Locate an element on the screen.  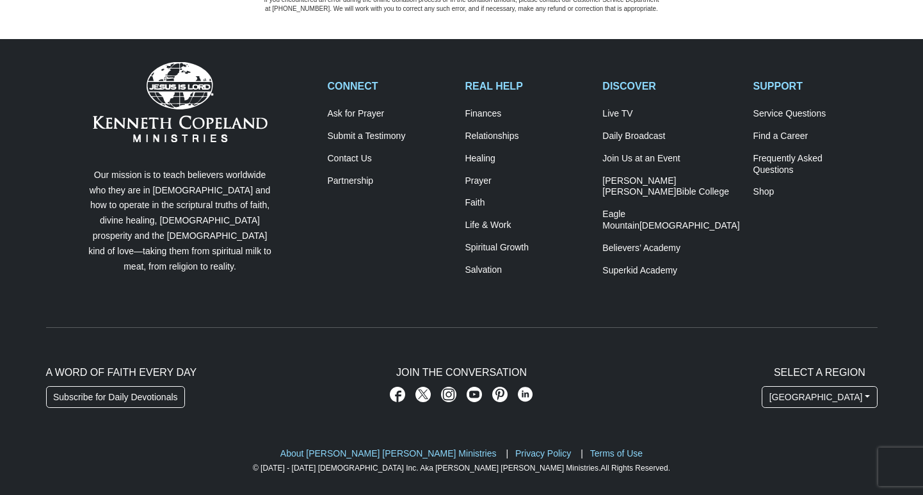
a: Salvation is located at coordinates (527, 270).